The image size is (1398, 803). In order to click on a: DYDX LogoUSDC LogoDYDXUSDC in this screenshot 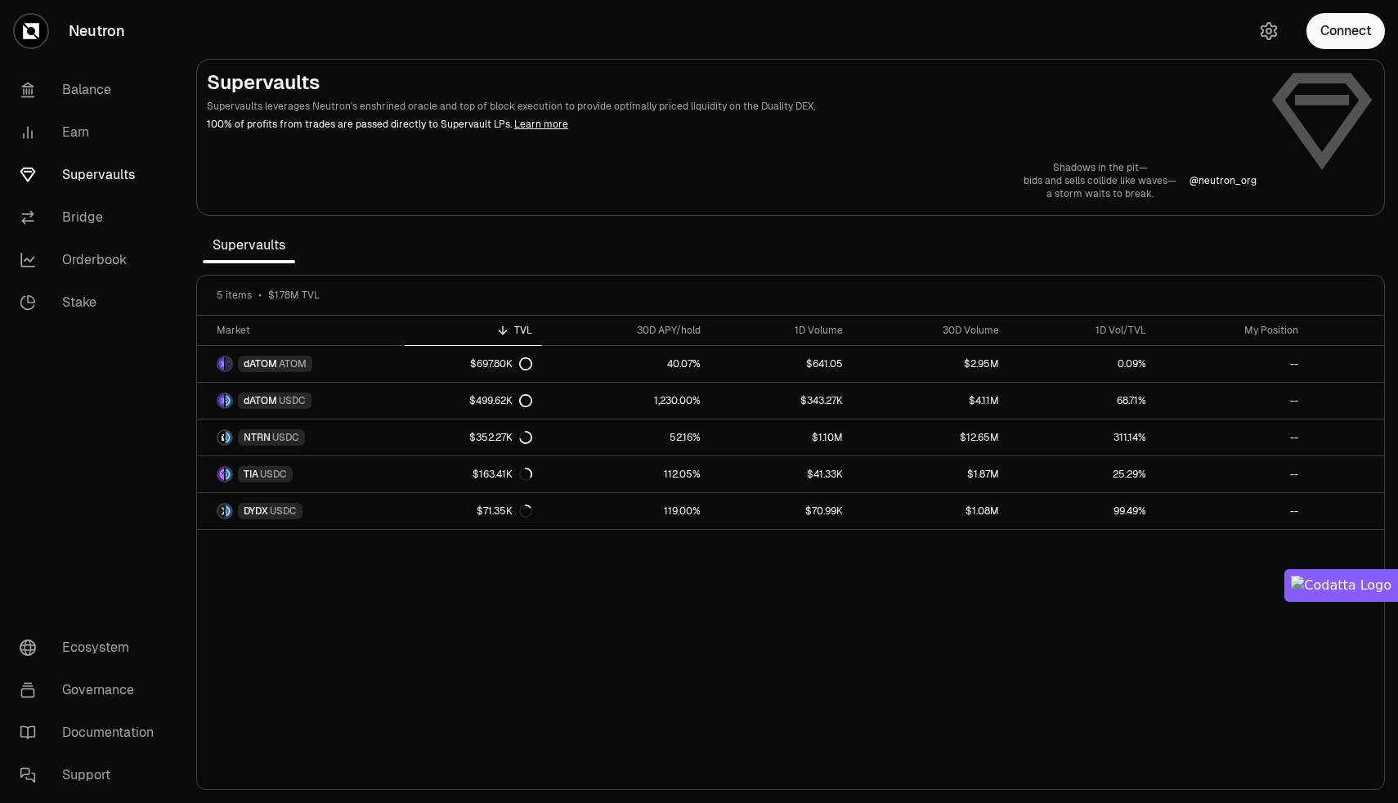, I will do `click(301, 511)`.